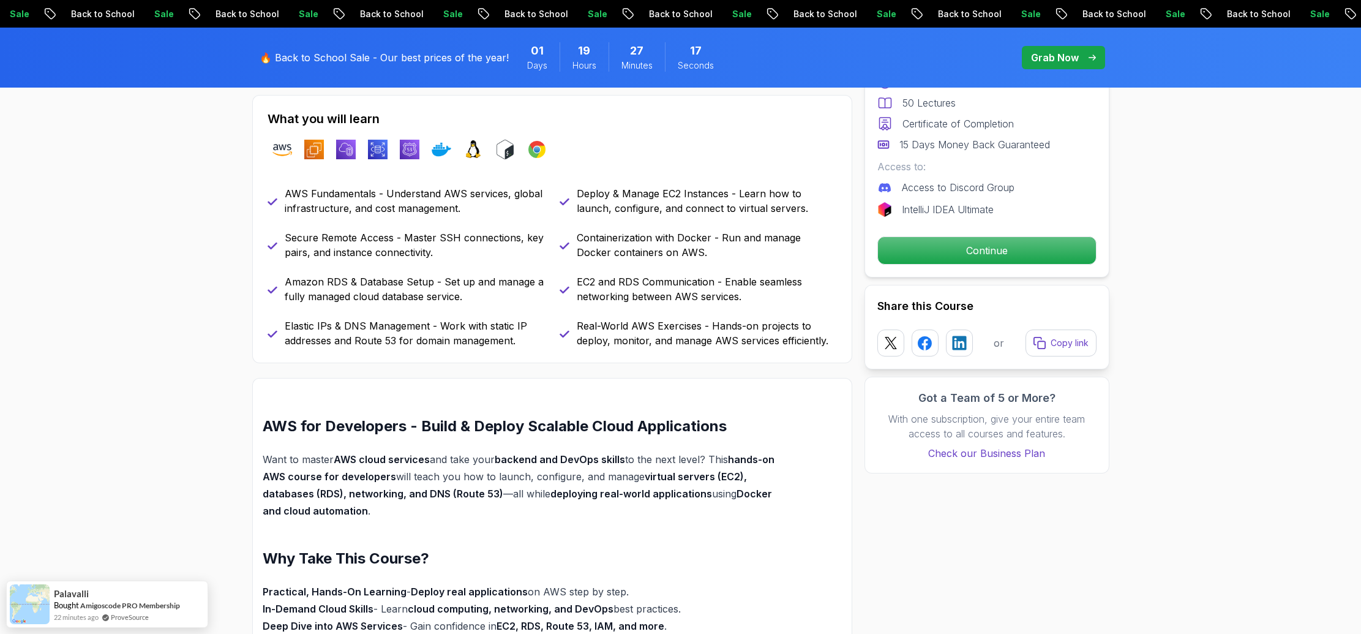  Describe the element at coordinates (584, 51) in the screenshot. I see `span: 19 Hours` at that location.